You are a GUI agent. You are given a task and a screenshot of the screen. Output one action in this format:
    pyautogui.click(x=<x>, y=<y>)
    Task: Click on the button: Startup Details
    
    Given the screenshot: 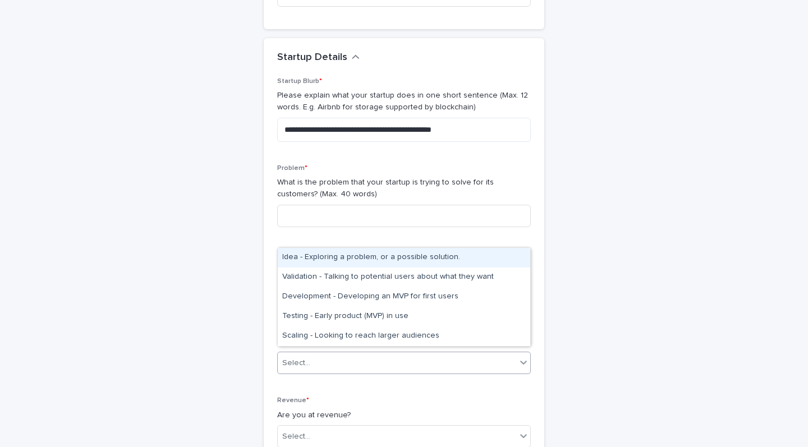 What is the action you would take?
    pyautogui.click(x=318, y=58)
    